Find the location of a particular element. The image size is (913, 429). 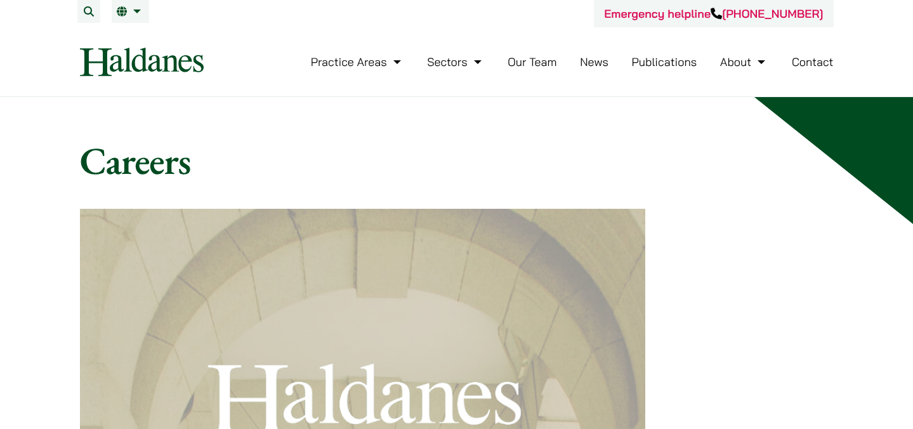

a: Sectors is located at coordinates (456, 62).